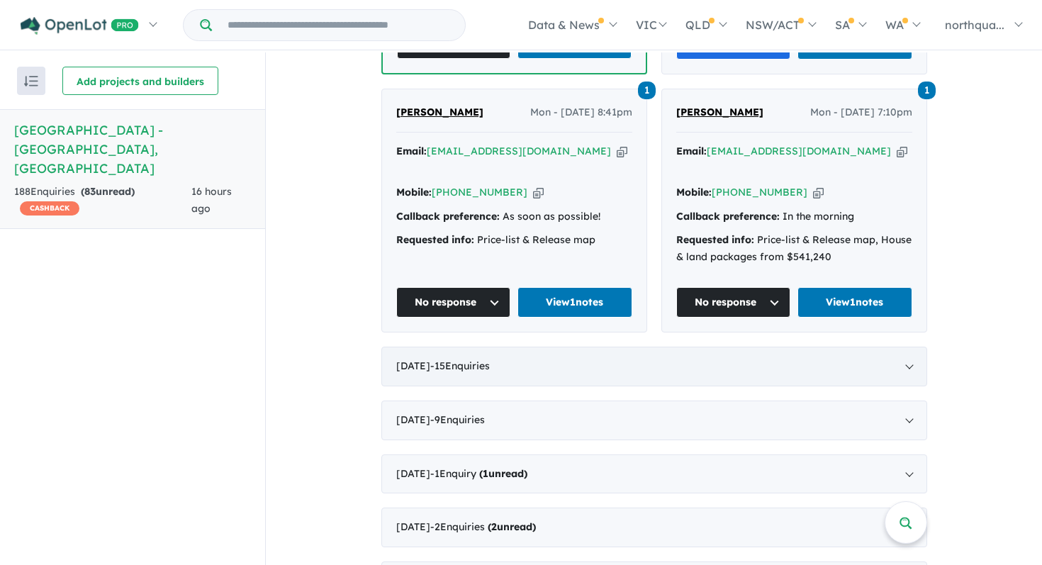 The height and width of the screenshot is (565, 1042). I want to click on div: 188 Enquir ies, so click(103, 201).